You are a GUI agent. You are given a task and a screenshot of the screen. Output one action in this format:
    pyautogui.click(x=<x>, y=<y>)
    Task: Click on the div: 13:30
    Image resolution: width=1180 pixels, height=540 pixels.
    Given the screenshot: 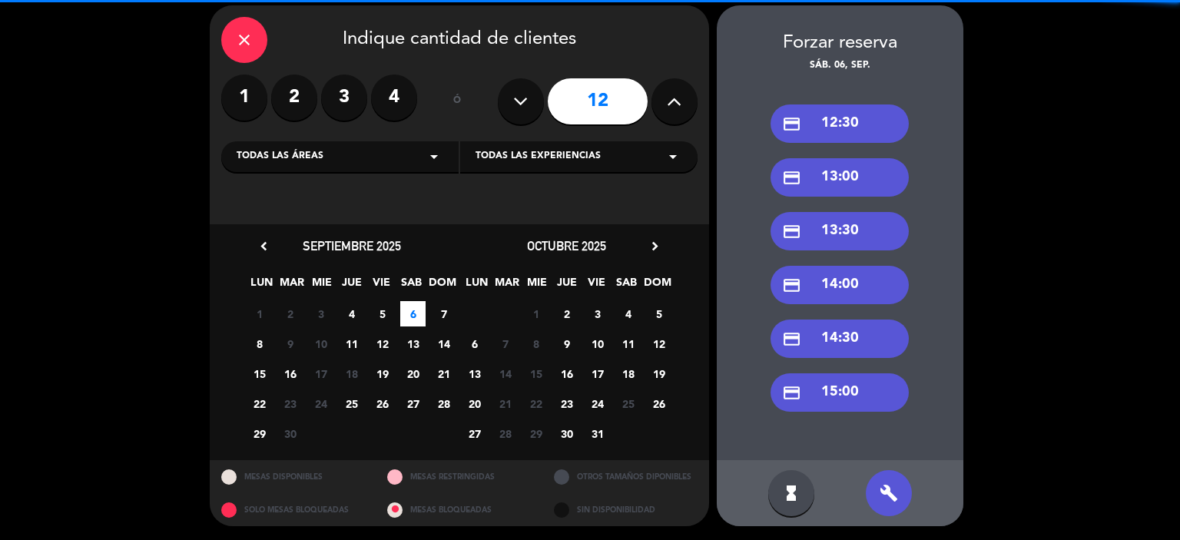 What is the action you would take?
    pyautogui.click(x=840, y=231)
    